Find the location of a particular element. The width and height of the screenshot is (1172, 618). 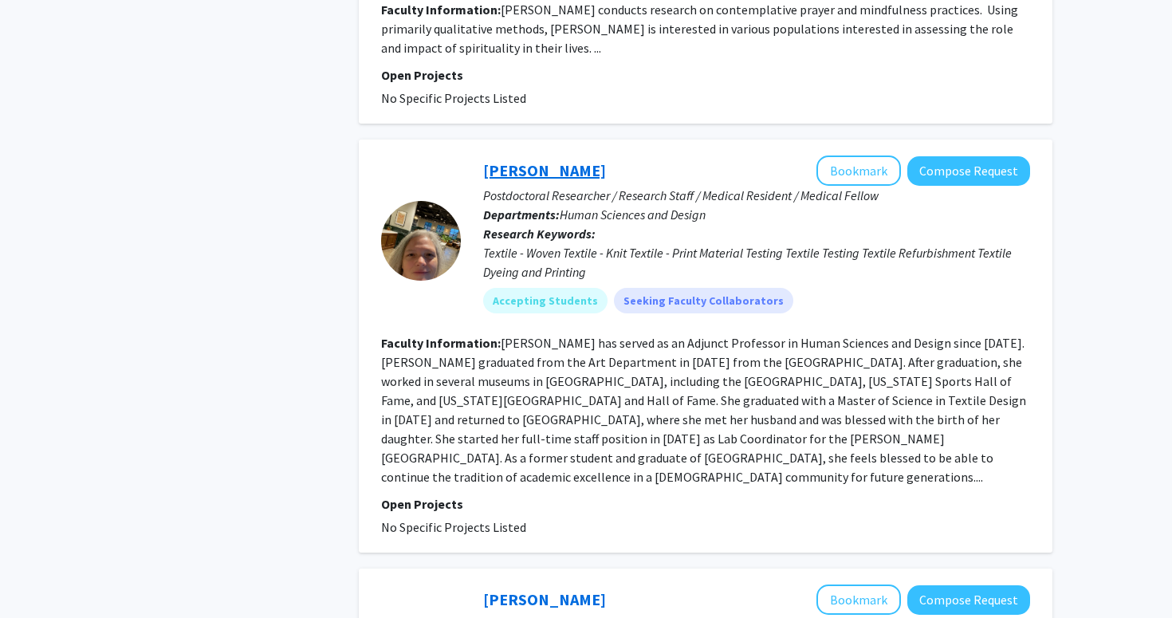

span: Human Sciences and Design is located at coordinates (632, 214).